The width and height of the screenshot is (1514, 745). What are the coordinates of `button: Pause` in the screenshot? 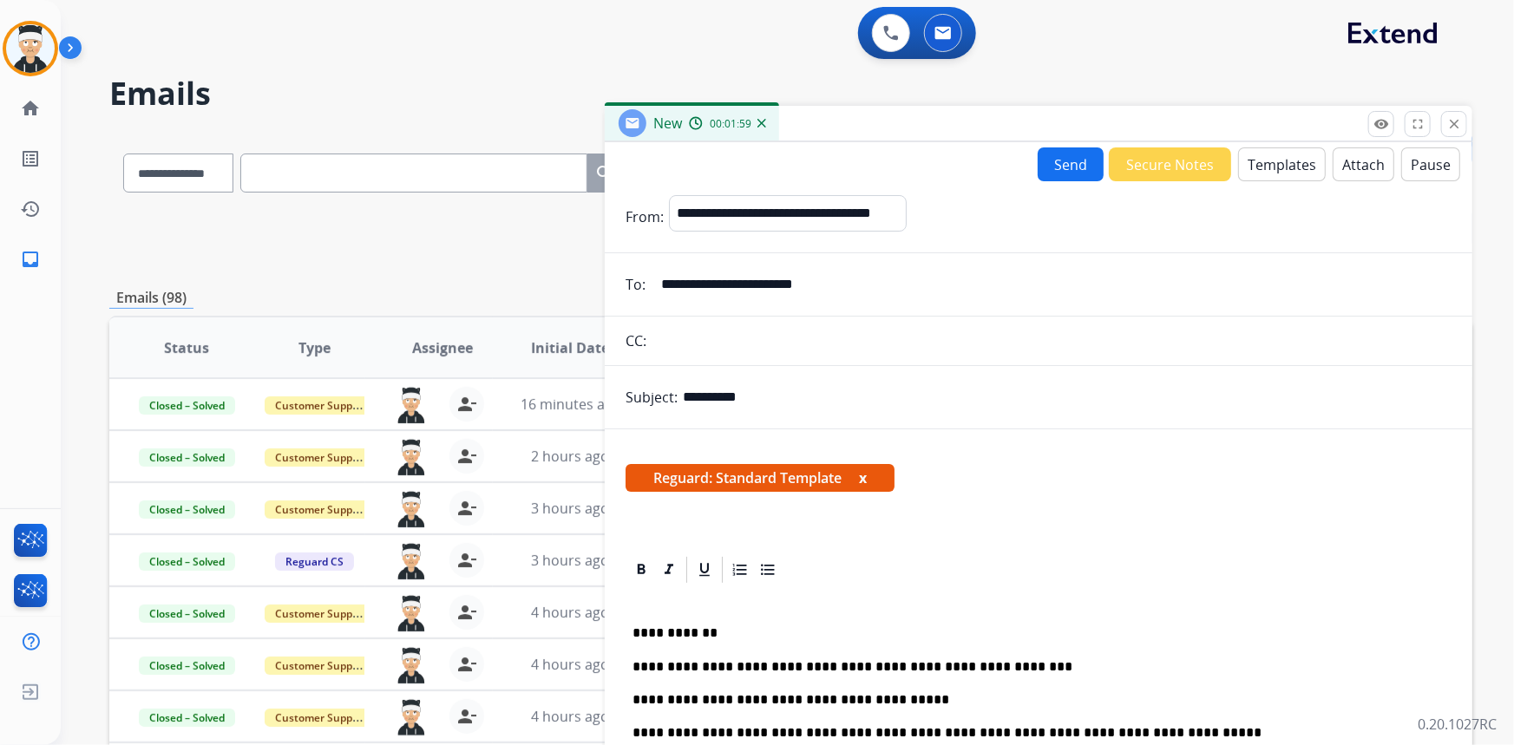 It's located at (1431, 164).